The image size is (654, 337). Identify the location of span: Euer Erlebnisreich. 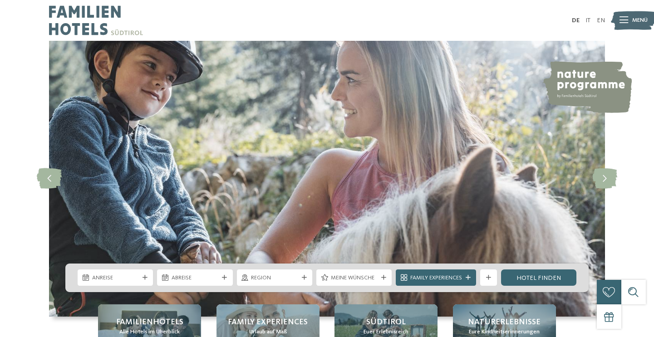
(386, 332).